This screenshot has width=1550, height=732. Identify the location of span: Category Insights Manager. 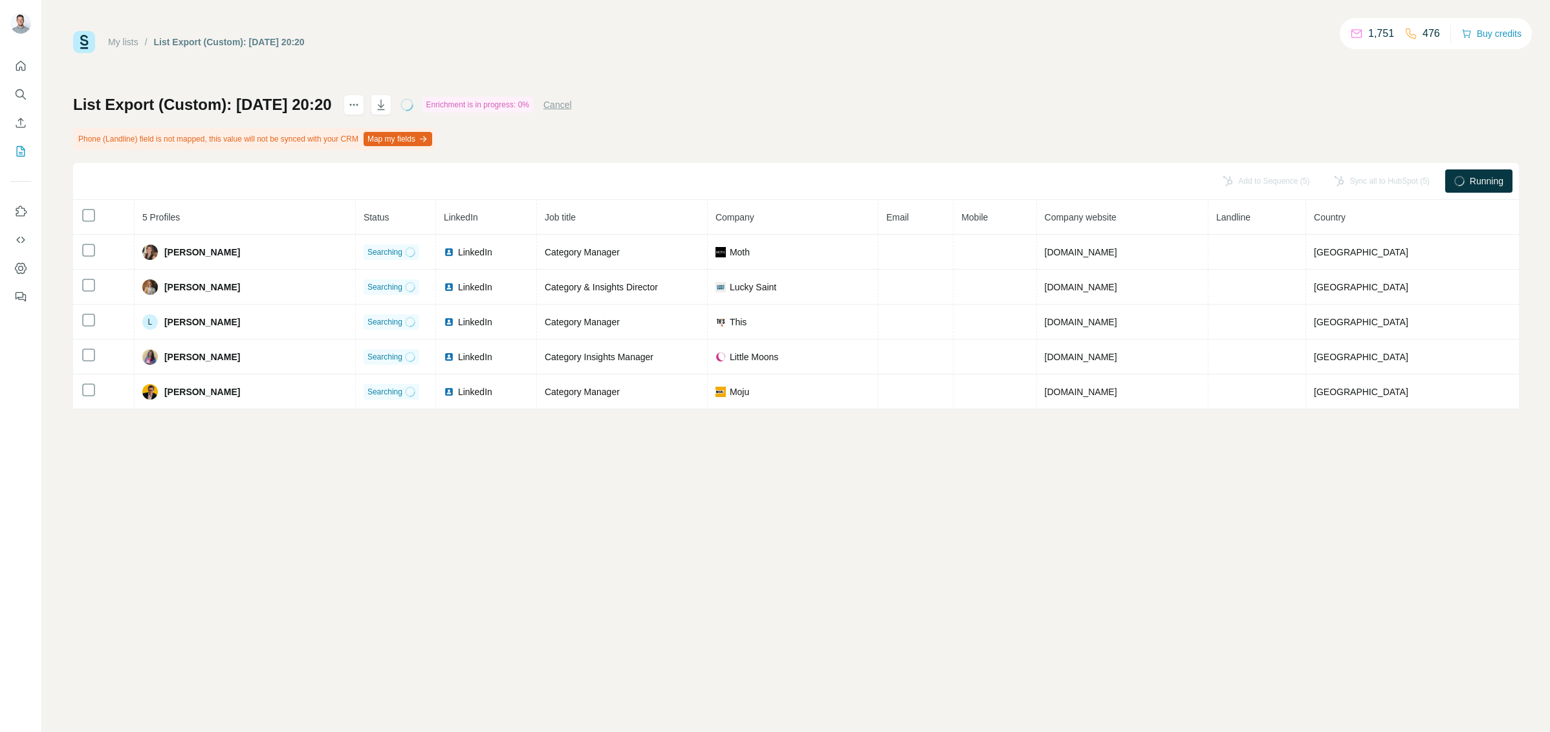
(599, 357).